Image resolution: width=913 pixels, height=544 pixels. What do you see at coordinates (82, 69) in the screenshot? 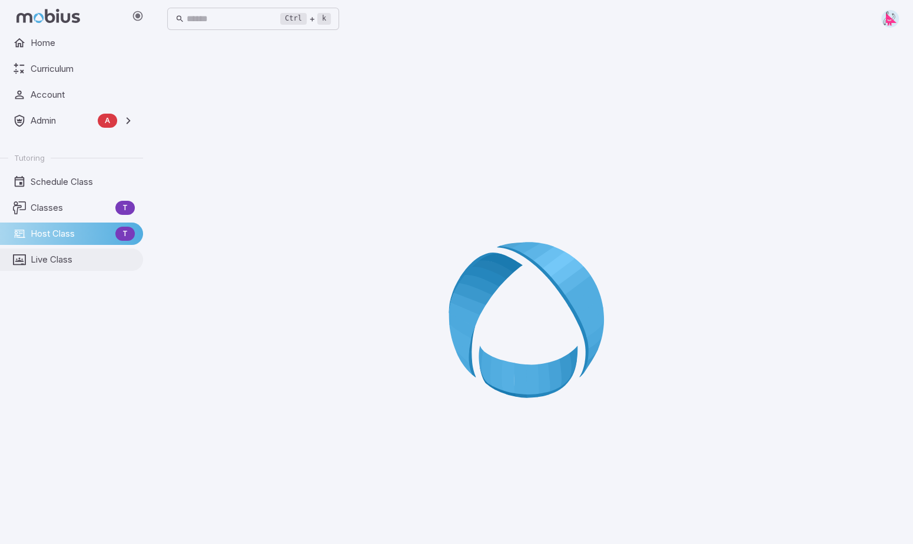
I see `span: Curriculum` at bounding box center [82, 69].